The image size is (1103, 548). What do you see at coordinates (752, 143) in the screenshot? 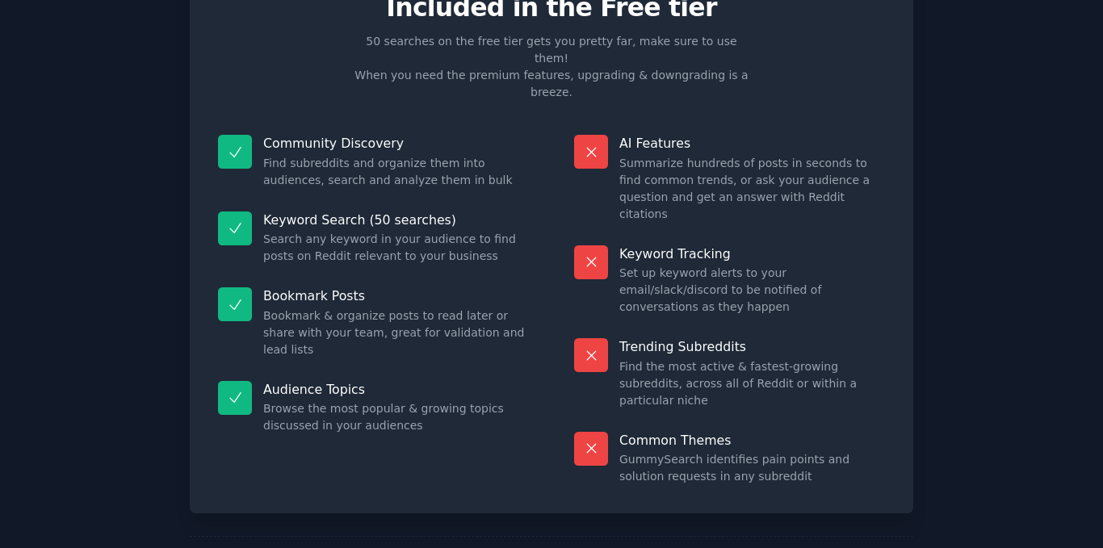
I see `p: AI Features` at bounding box center [752, 143].